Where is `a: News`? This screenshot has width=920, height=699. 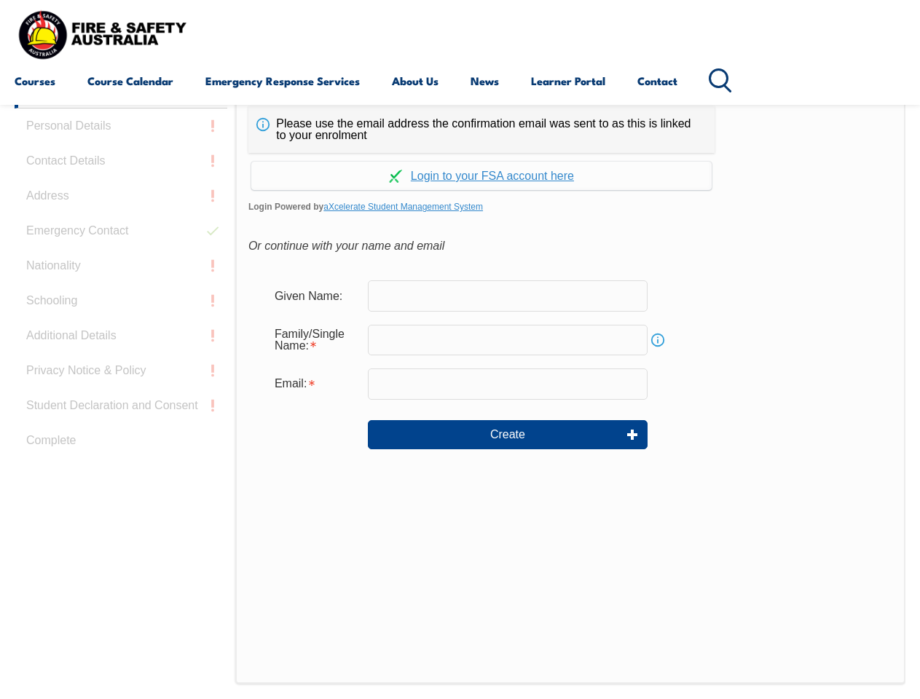
a: News is located at coordinates (485, 81).